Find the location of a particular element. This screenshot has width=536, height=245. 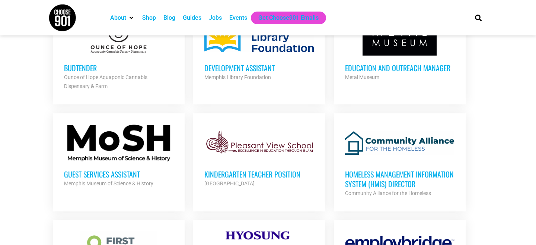

h3: Guest Services Assistant is located at coordinates (119, 174).